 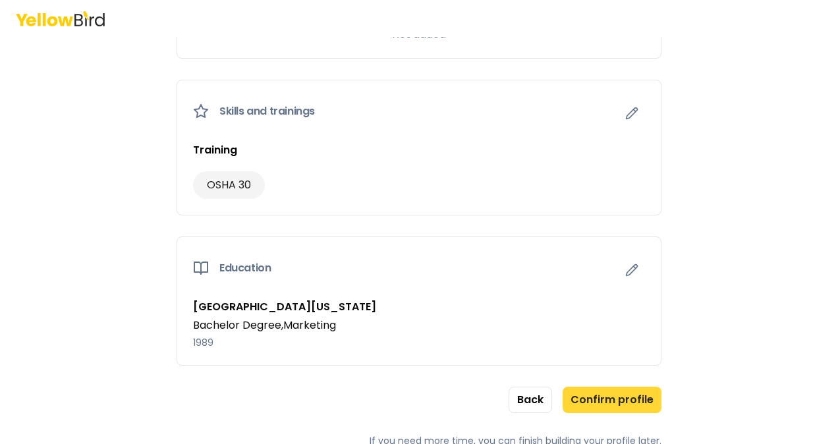 I want to click on div: OSHA 30, so click(x=229, y=185).